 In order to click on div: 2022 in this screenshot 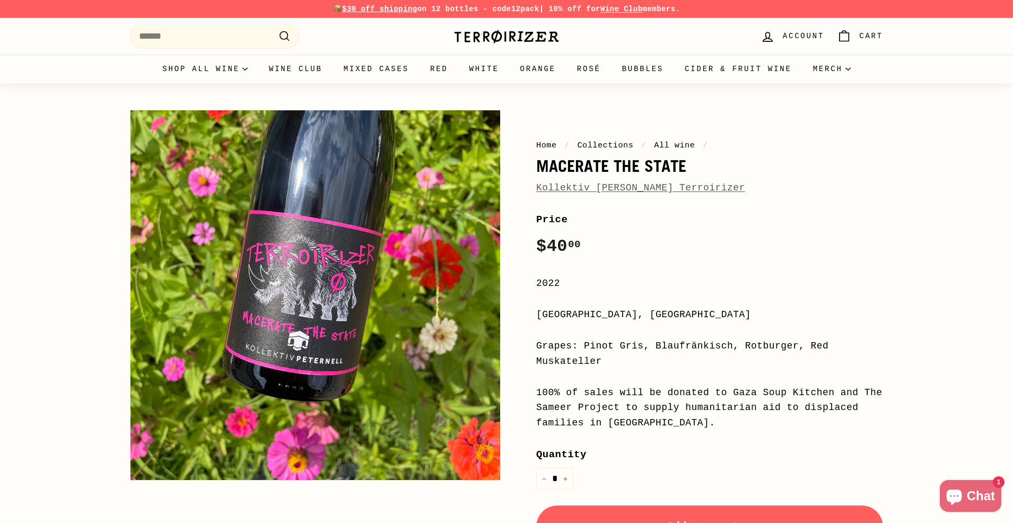, I will do `click(710, 283)`.